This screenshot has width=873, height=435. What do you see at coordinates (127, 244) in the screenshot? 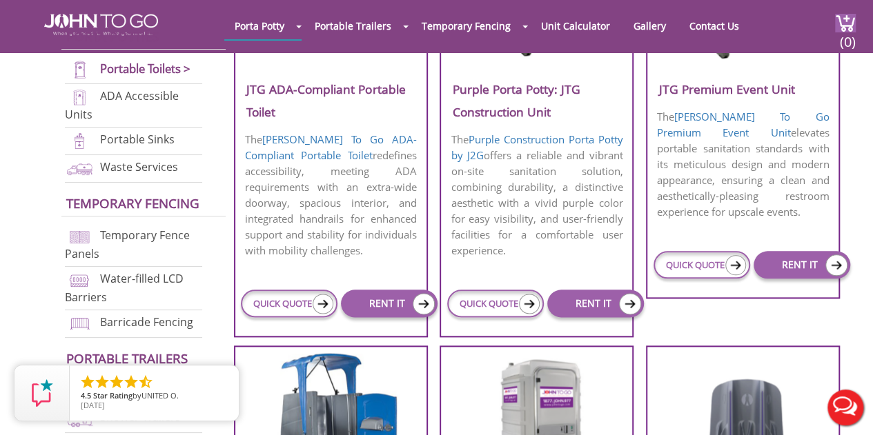
I see `a: Temporary Fence Panels` at bounding box center [127, 244].